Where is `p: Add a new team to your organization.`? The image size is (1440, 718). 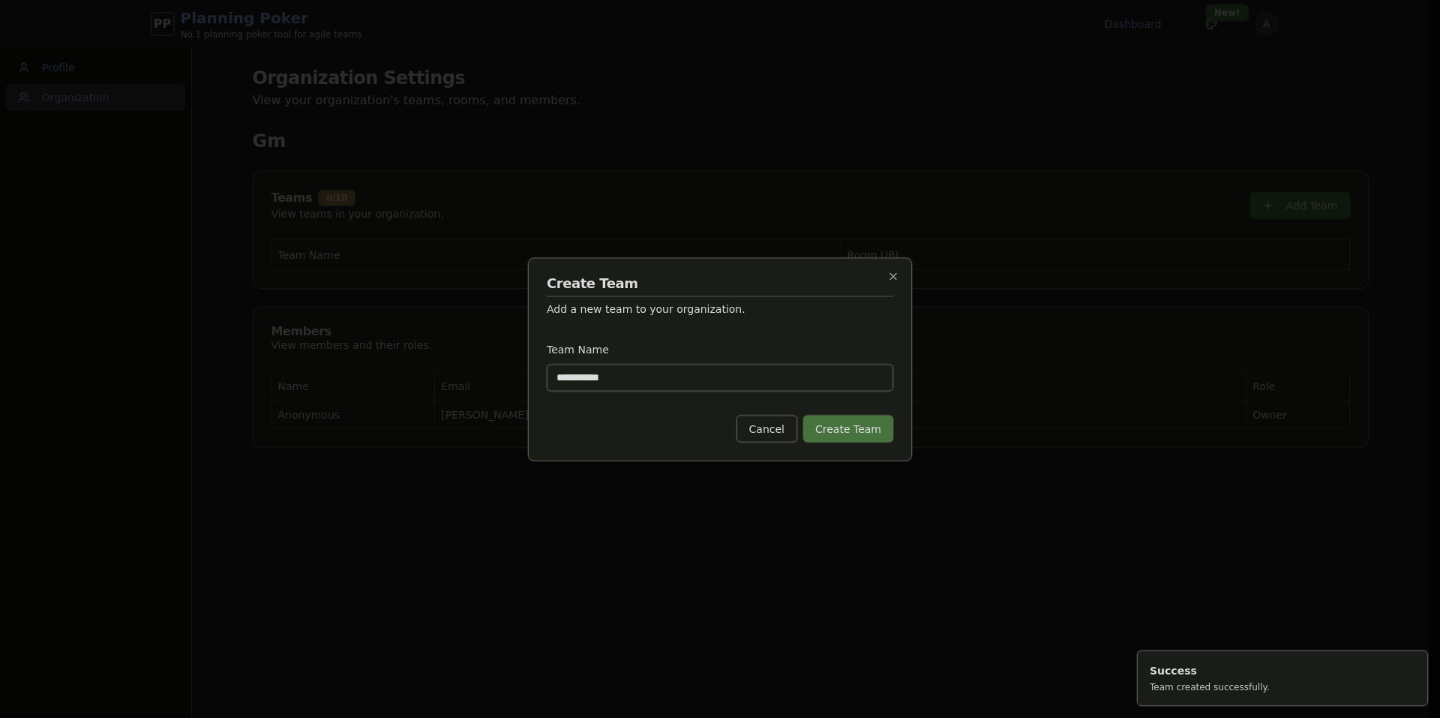
p: Add a new team to your organization. is located at coordinates (720, 308).